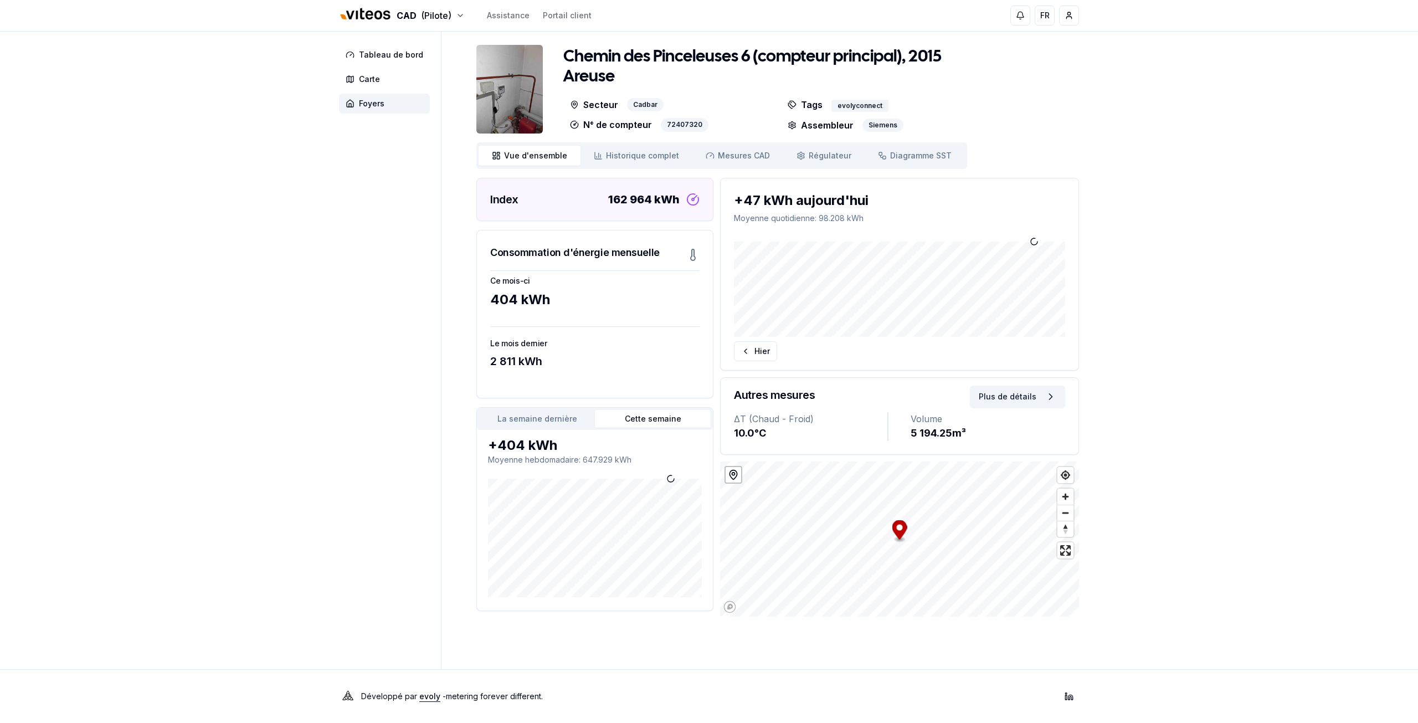 The height and width of the screenshot is (723, 1418). I want to click on a: Assistance, so click(508, 16).